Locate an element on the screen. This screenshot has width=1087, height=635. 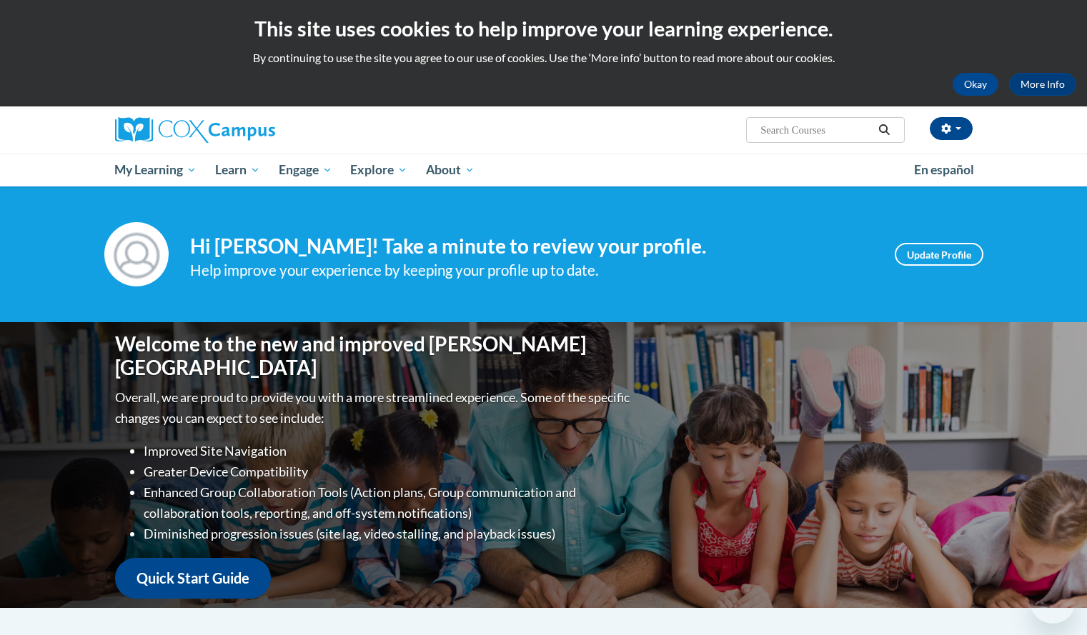
span: Learn is located at coordinates (237, 170).